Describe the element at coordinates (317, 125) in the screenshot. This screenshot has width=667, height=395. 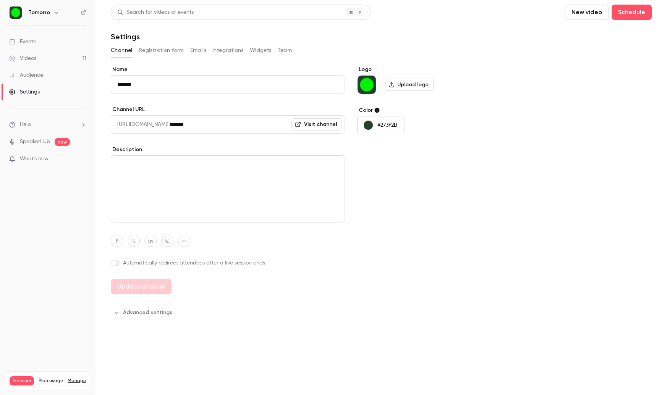
I see `a: Visit channel` at that location.